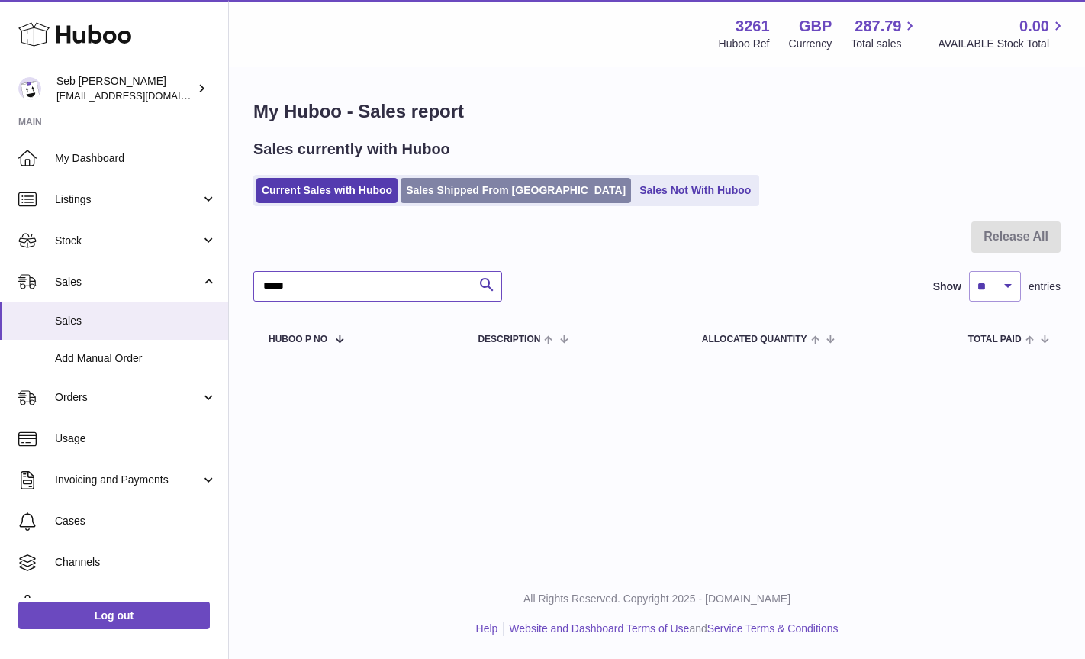 Image resolution: width=1085 pixels, height=659 pixels. What do you see at coordinates (136, 158) in the screenshot?
I see `span: My Dashboard` at bounding box center [136, 158].